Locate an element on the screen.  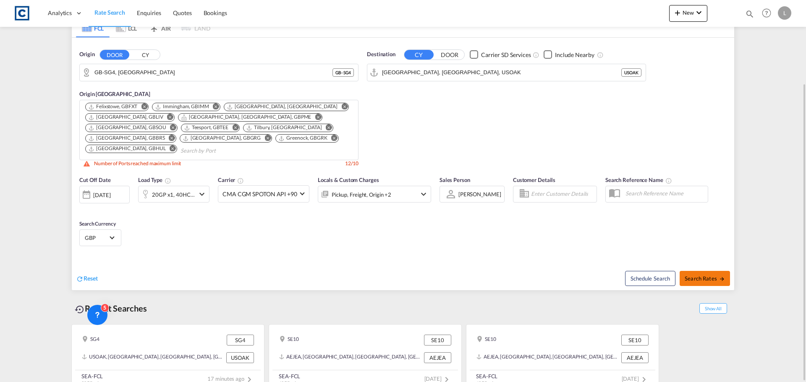
md-select: Sales Person: Lauren Prentice is located at coordinates (480, 194).